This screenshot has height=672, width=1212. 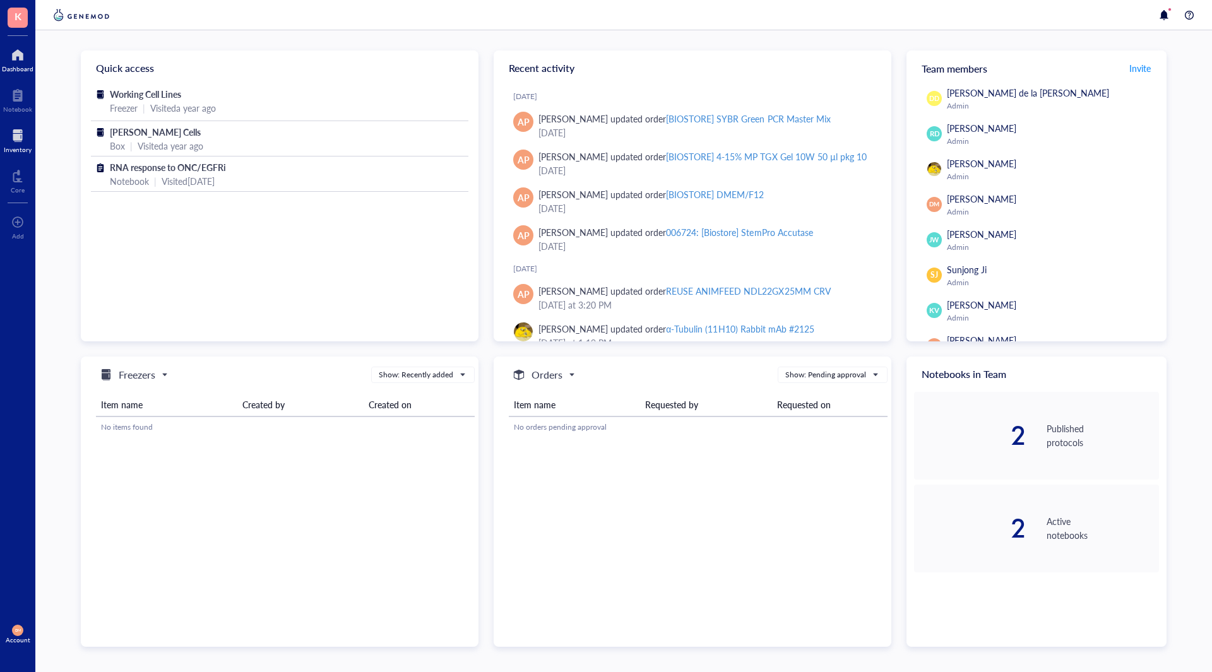 What do you see at coordinates (280, 68) in the screenshot?
I see `div: Quick access` at bounding box center [280, 68].